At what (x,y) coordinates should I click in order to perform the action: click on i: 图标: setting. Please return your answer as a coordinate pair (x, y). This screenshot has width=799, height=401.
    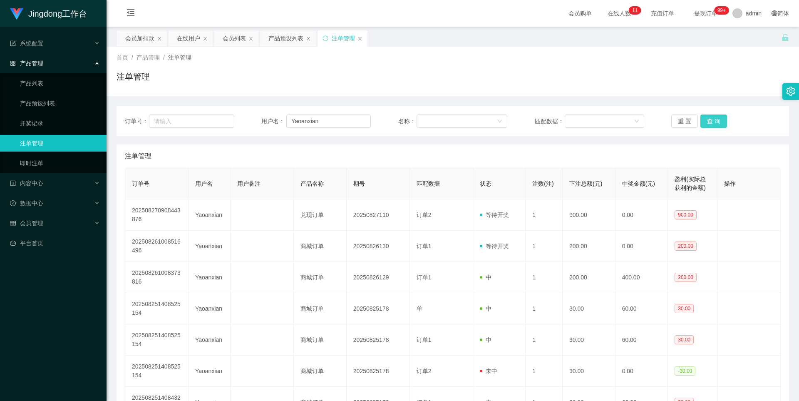
    Looking at the image, I should click on (791, 91).